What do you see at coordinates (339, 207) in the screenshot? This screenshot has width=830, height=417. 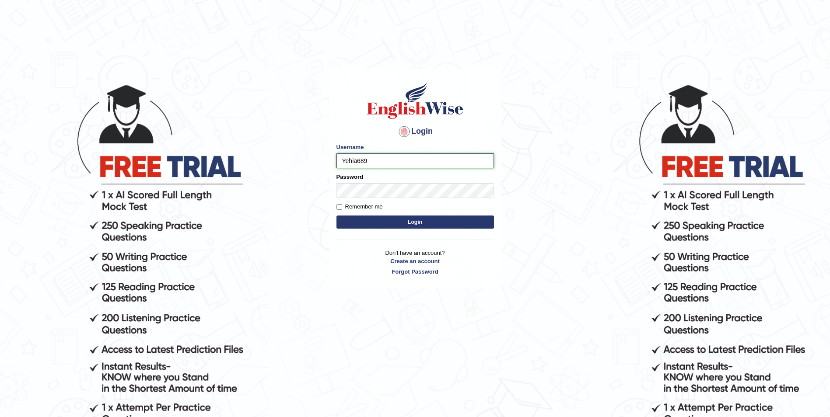 I see `input: Remember me` at bounding box center [339, 207].